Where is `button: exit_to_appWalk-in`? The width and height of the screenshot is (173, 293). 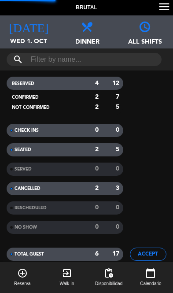 button: exit_to_appWalk-in is located at coordinates (67, 278).